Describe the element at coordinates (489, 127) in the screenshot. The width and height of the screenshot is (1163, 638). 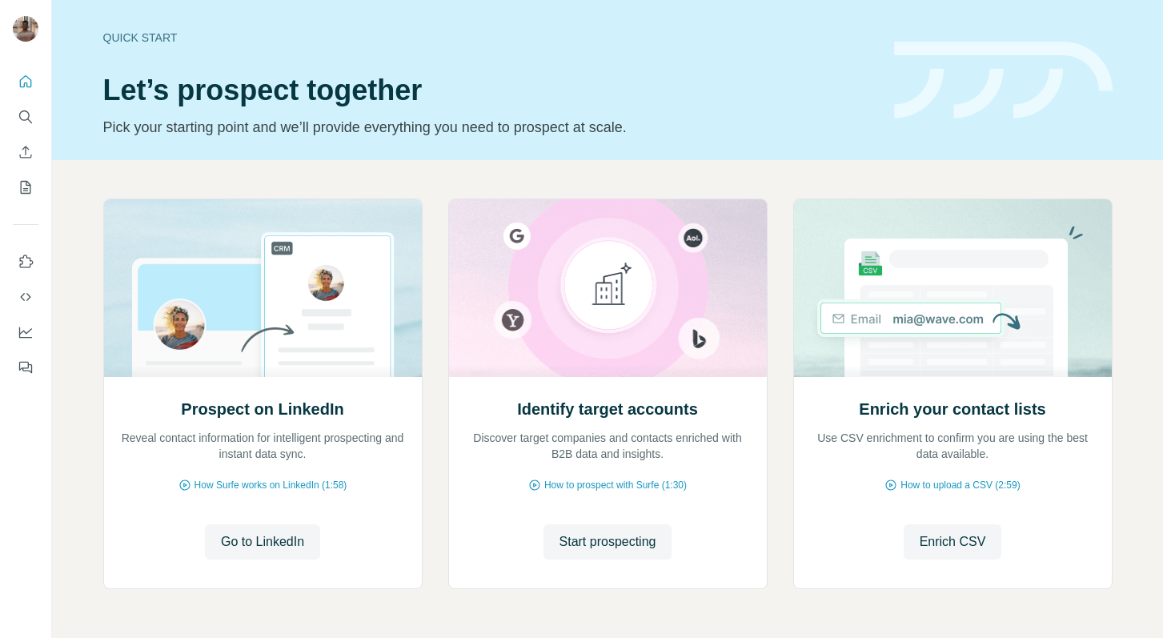
I see `p: Pick your starting point and we’ll provide everything you need to prospect at scale.` at that location.